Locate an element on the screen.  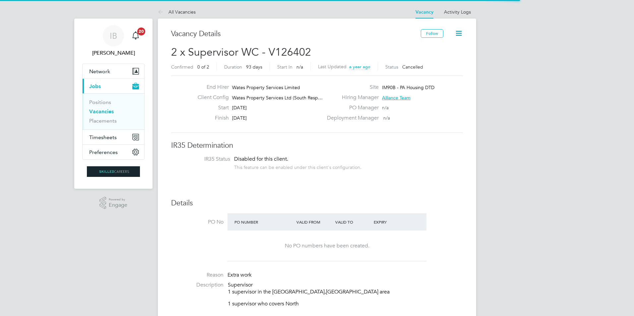
h3: IR35 Determination is located at coordinates (317, 146).